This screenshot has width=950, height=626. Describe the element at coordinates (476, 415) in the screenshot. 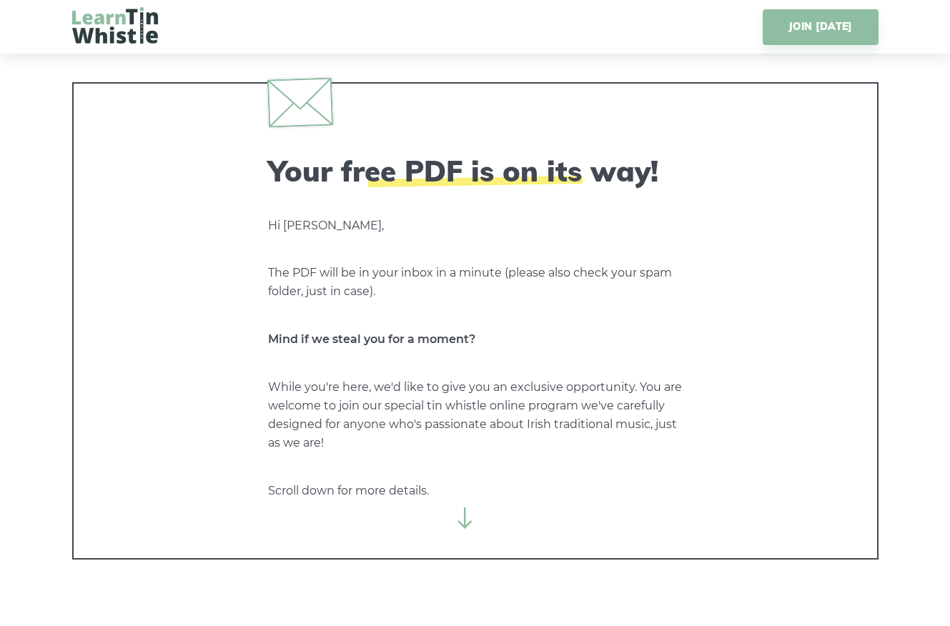

I see `p: While you're here, we'd like to give you an exclusive opportunity. You are welcome to join our sp...` at that location.